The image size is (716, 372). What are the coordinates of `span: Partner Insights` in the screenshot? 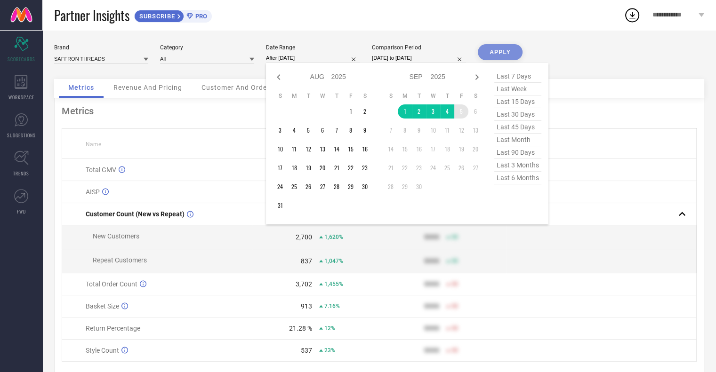 It's located at (92, 15).